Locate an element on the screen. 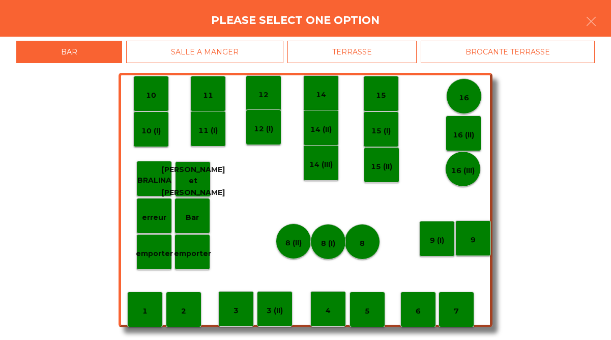 The width and height of the screenshot is (611, 340). p: 11 (I) is located at coordinates (208, 130).